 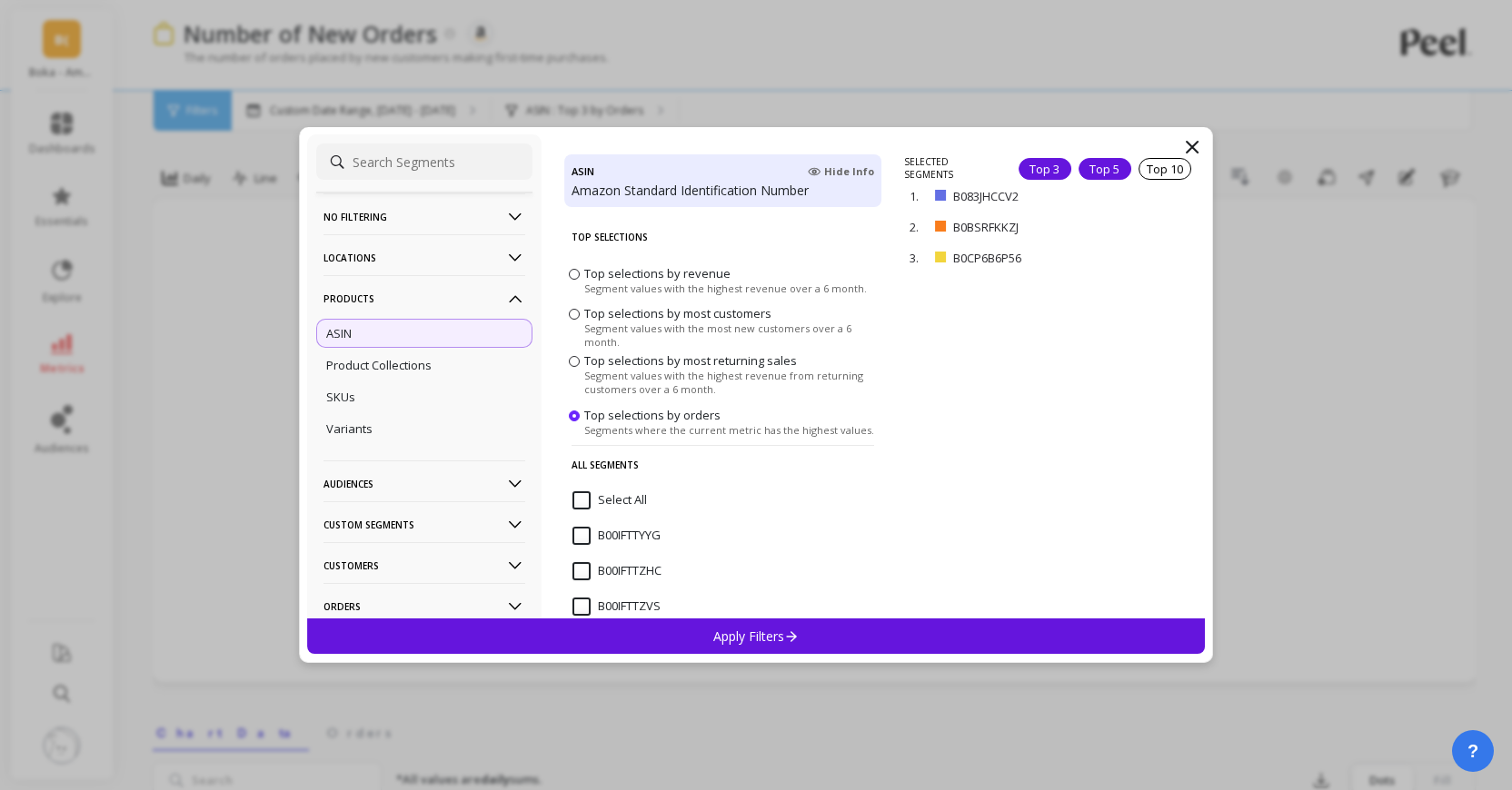 What do you see at coordinates (678, 314) in the screenshot?
I see `span: Top selections by most customers` at bounding box center [678, 314].